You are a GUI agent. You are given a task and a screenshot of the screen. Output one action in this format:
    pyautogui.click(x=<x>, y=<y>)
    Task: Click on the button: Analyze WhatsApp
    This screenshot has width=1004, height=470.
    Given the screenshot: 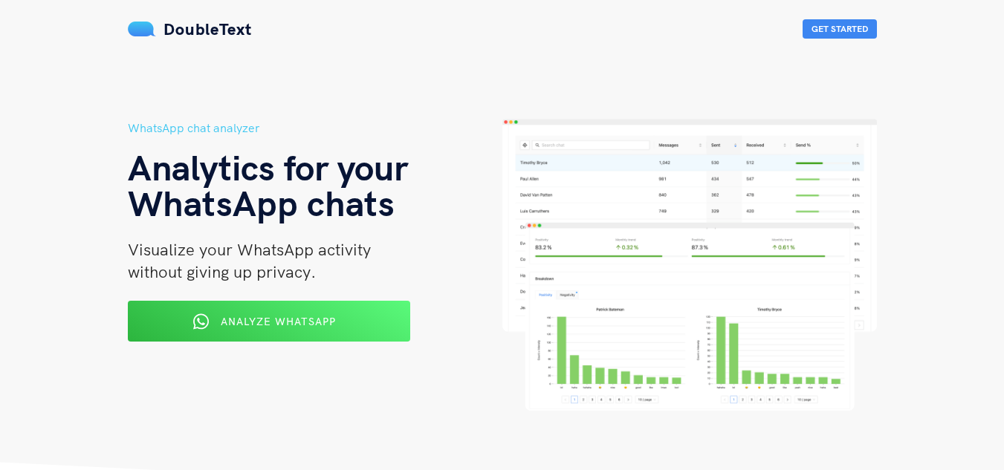 What is the action you would take?
    pyautogui.click(x=269, y=321)
    